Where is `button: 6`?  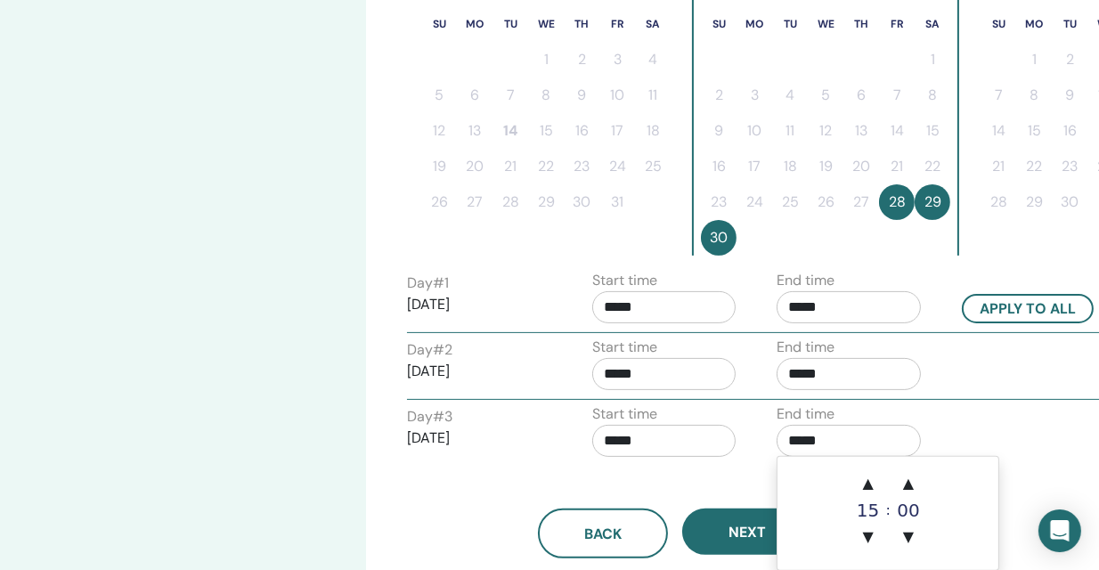 button: 6 is located at coordinates (861, 95).